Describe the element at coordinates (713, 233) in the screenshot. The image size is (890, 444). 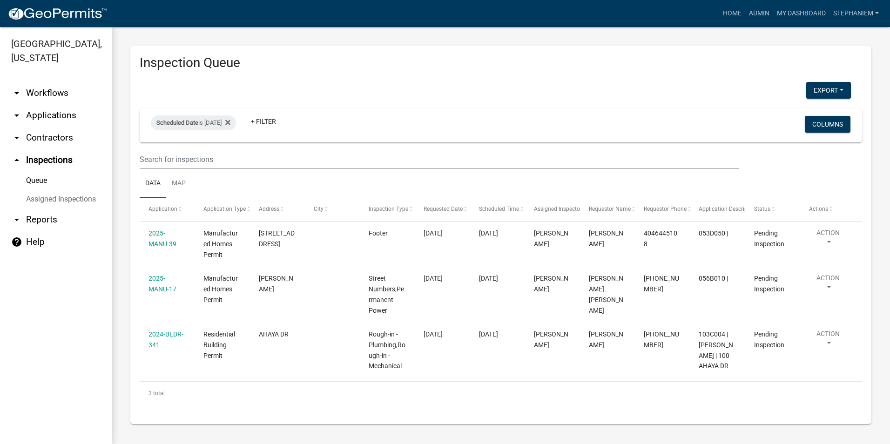
I see `span: 053D050 |` at that location.